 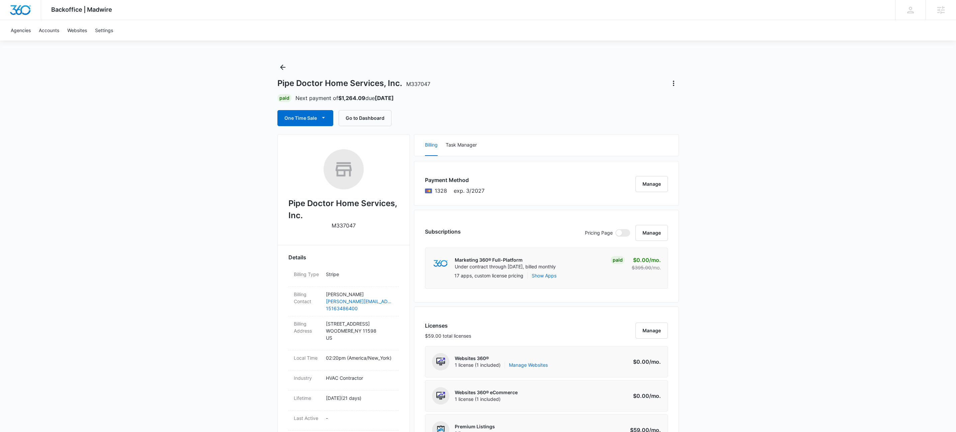 What do you see at coordinates (77, 30) in the screenshot?
I see `a: Websites` at bounding box center [77, 30].